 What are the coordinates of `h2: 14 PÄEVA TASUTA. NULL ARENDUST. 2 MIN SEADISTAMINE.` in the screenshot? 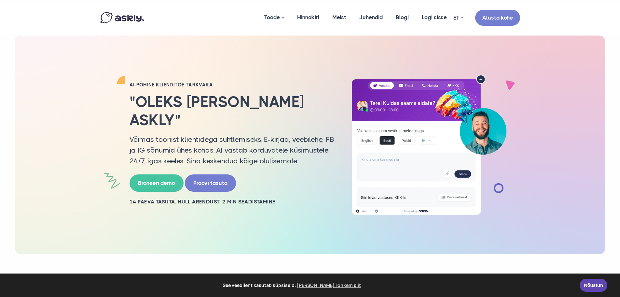 It's located at (232, 202).